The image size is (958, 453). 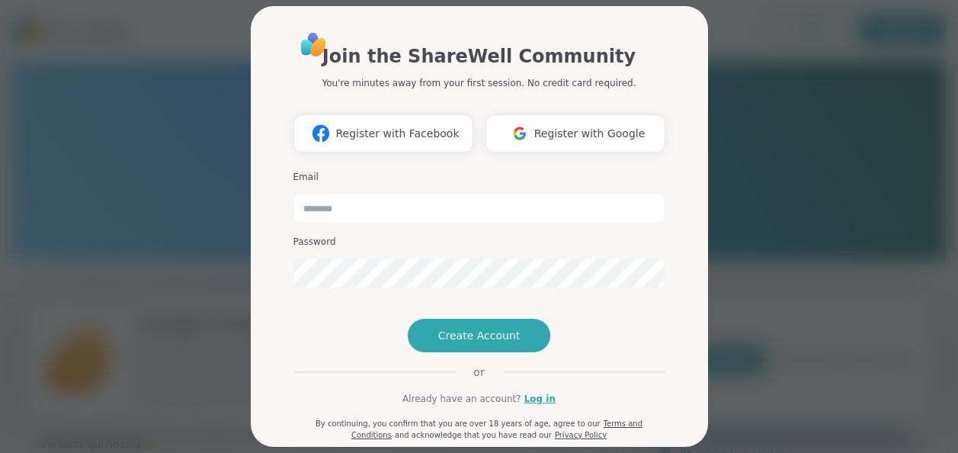 What do you see at coordinates (480, 335) in the screenshot?
I see `span: Create Account` at bounding box center [480, 335].